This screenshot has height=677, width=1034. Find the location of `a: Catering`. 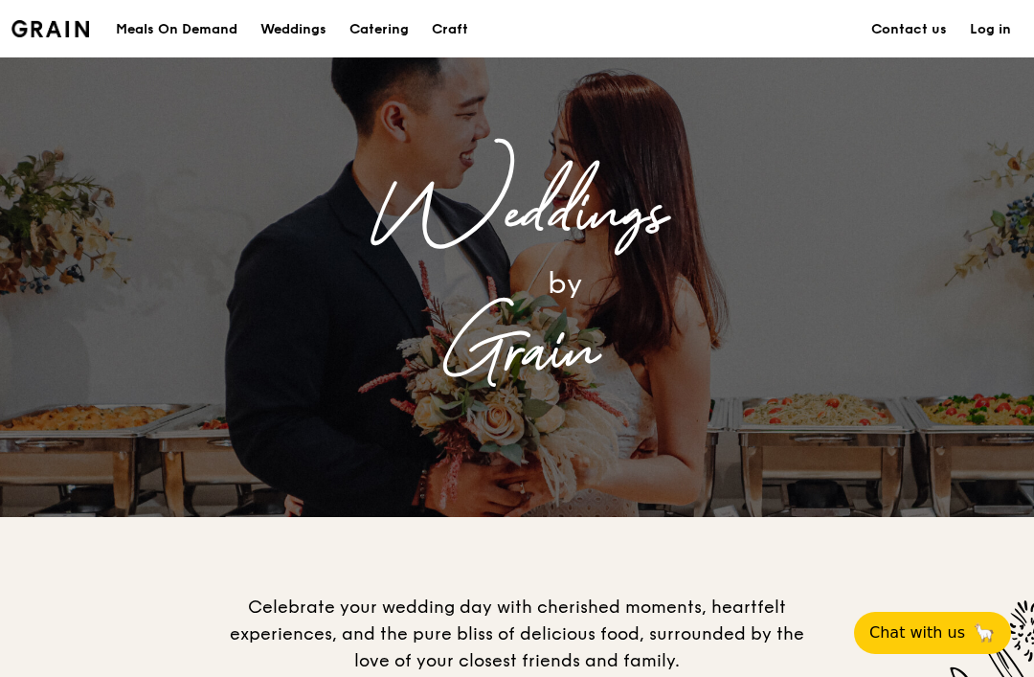

a: Catering is located at coordinates (379, 30).